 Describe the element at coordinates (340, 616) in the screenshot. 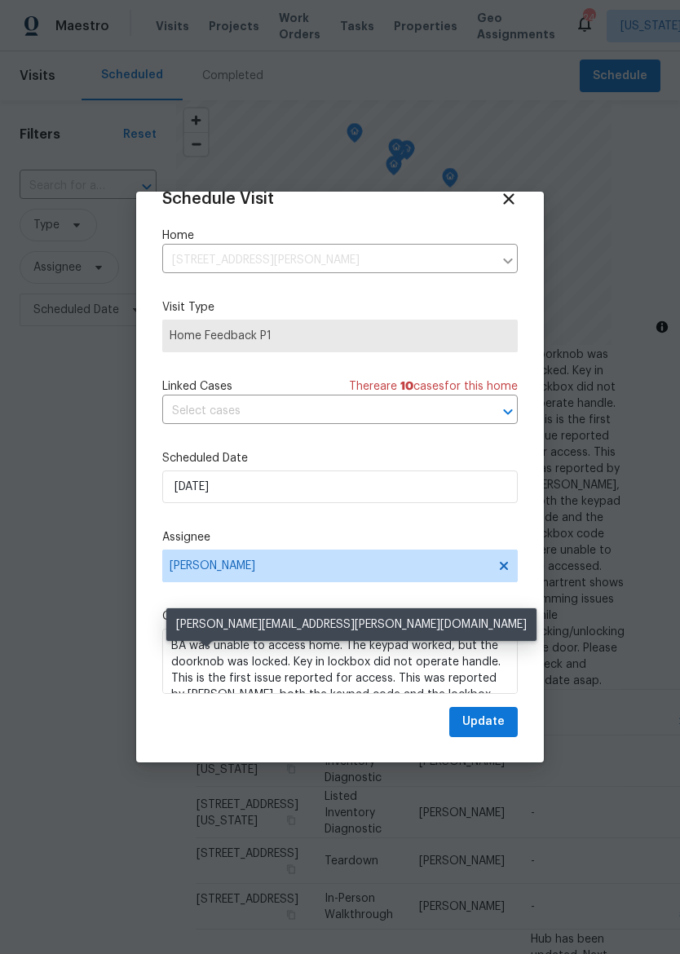

I see `label: Comments` at that location.